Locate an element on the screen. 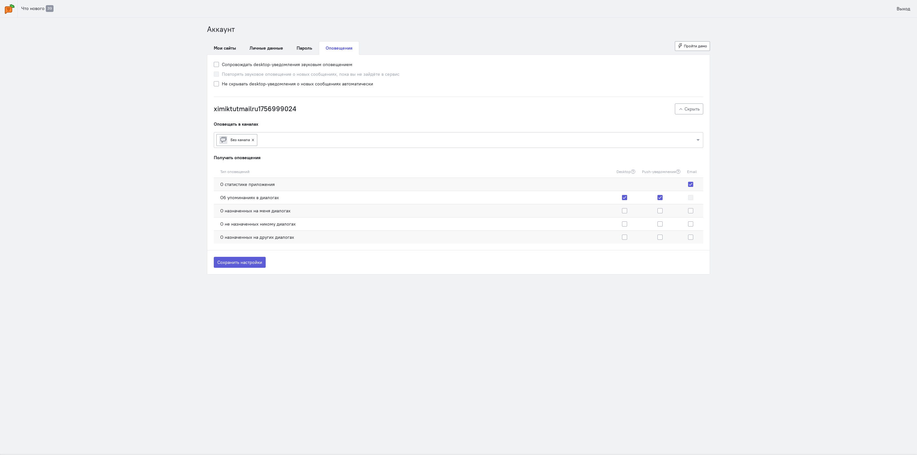  td: О назначенных на меня диалогах is located at coordinates (414, 211).